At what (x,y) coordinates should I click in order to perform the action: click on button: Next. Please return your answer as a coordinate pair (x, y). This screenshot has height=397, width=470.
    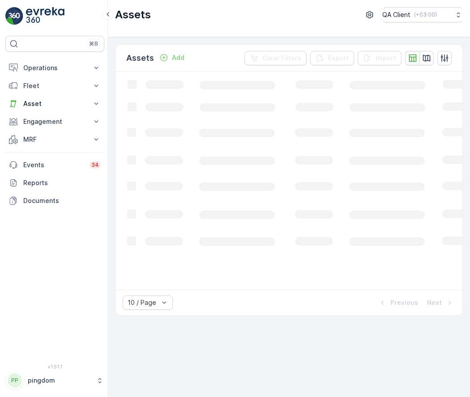
    Looking at the image, I should click on (440, 303).